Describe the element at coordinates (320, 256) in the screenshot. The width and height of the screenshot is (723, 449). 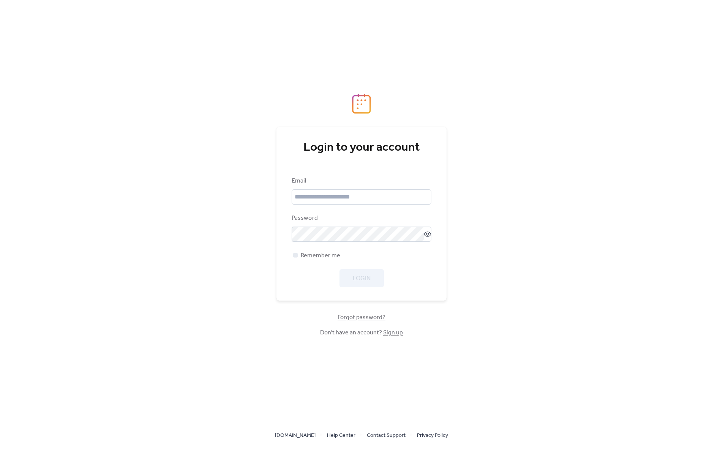
I see `span: Remember me` at that location.